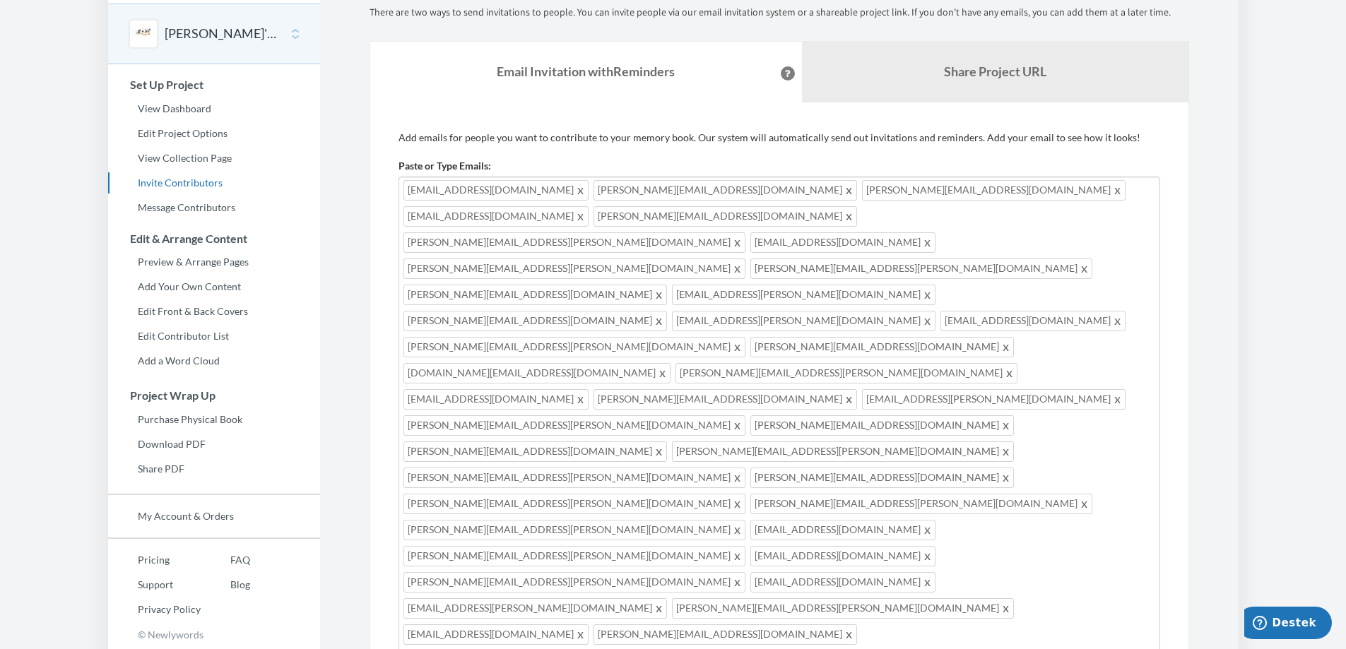  What do you see at coordinates (214, 396) in the screenshot?
I see `h3: Project Wrap Up` at bounding box center [214, 396].